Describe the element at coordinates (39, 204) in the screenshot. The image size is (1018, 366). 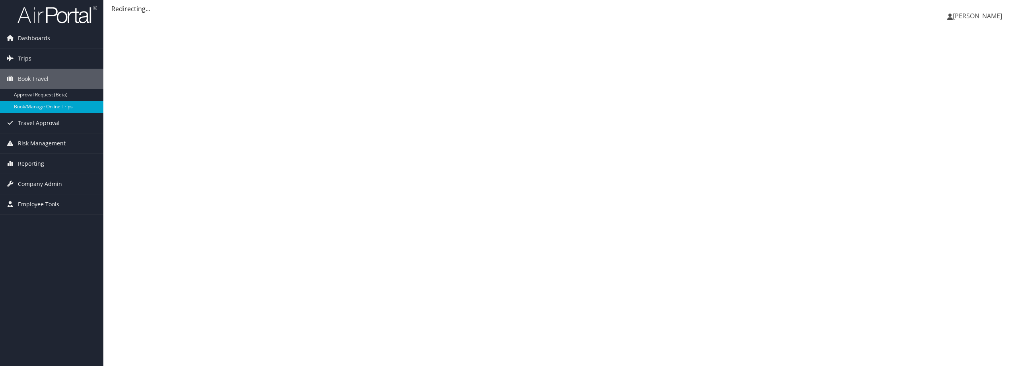
I see `span: Employee Tools` at that location.